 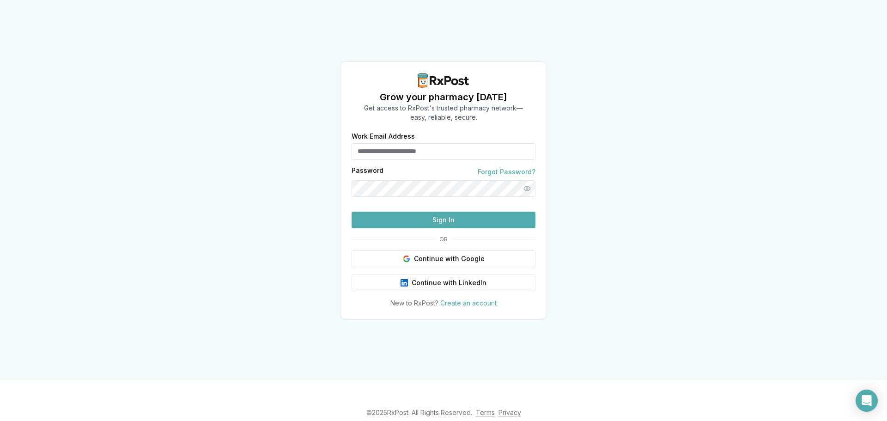 I want to click on img: LinkedIn, so click(x=404, y=283).